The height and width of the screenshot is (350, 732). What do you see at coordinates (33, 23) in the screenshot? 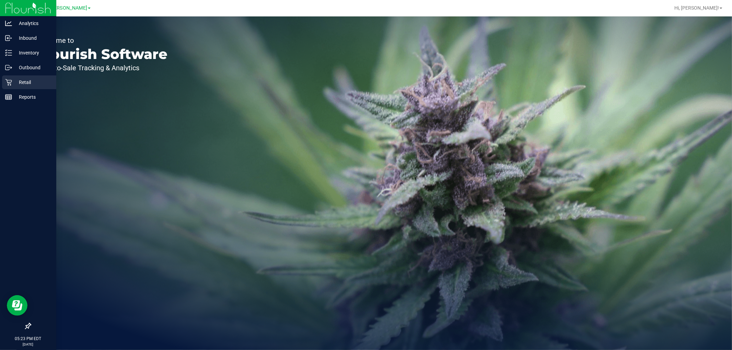
I see `p: Analytics` at bounding box center [33, 23].